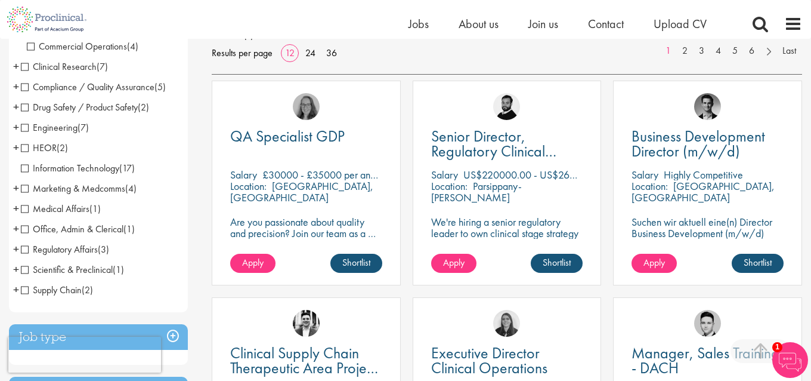 This screenshot has height=381, width=811. What do you see at coordinates (131, 188) in the screenshot?
I see `span: (4)` at bounding box center [131, 188].